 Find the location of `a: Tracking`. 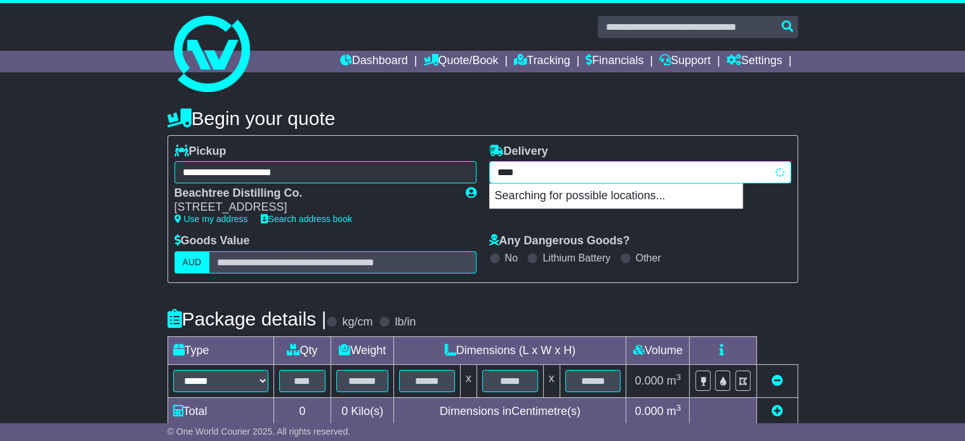

a: Tracking is located at coordinates (542, 62).